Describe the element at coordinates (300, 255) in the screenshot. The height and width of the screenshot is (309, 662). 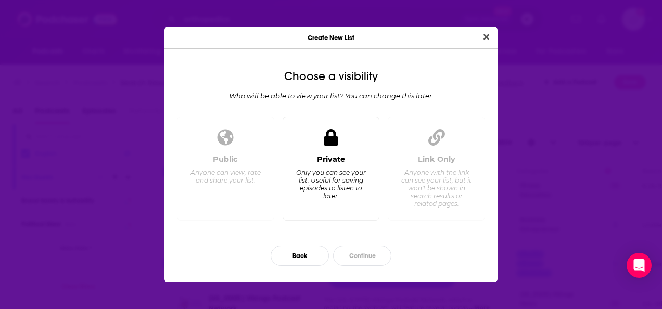
I see `button: Back` at that location.